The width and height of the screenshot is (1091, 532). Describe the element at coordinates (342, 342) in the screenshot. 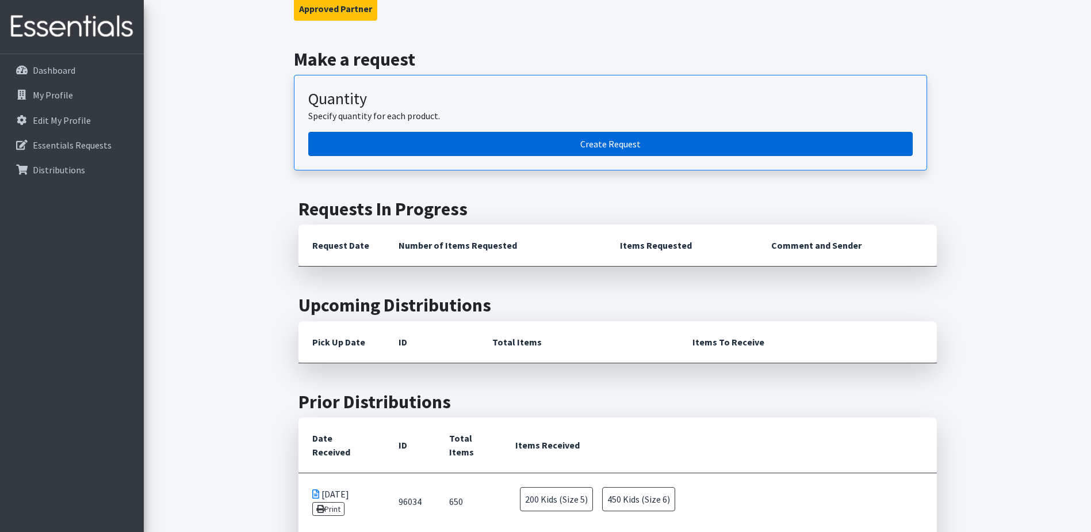

I see `th: Pick Up Date` at that location.